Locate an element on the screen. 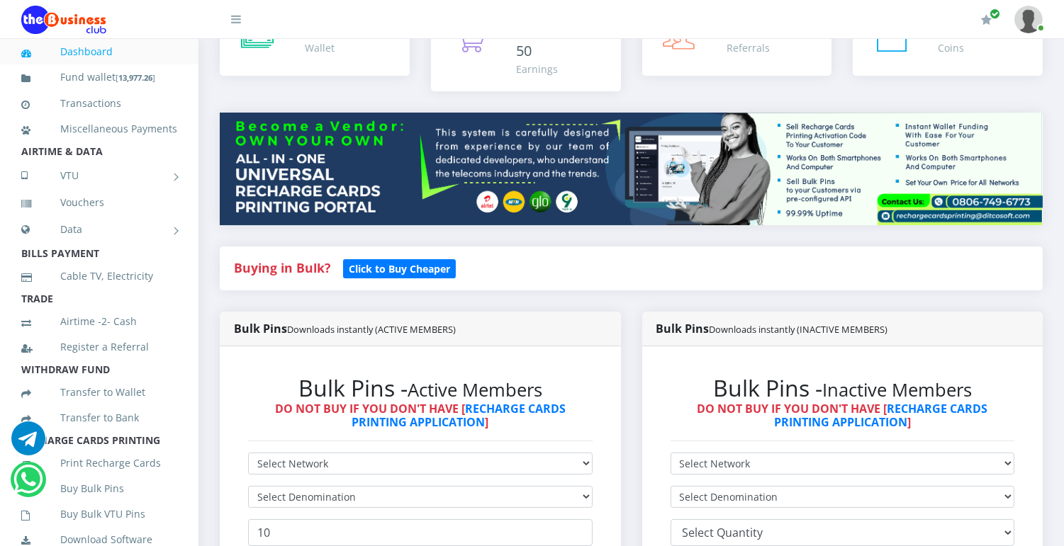  span: Renew/Upgrade Subscription is located at coordinates (994, 13).